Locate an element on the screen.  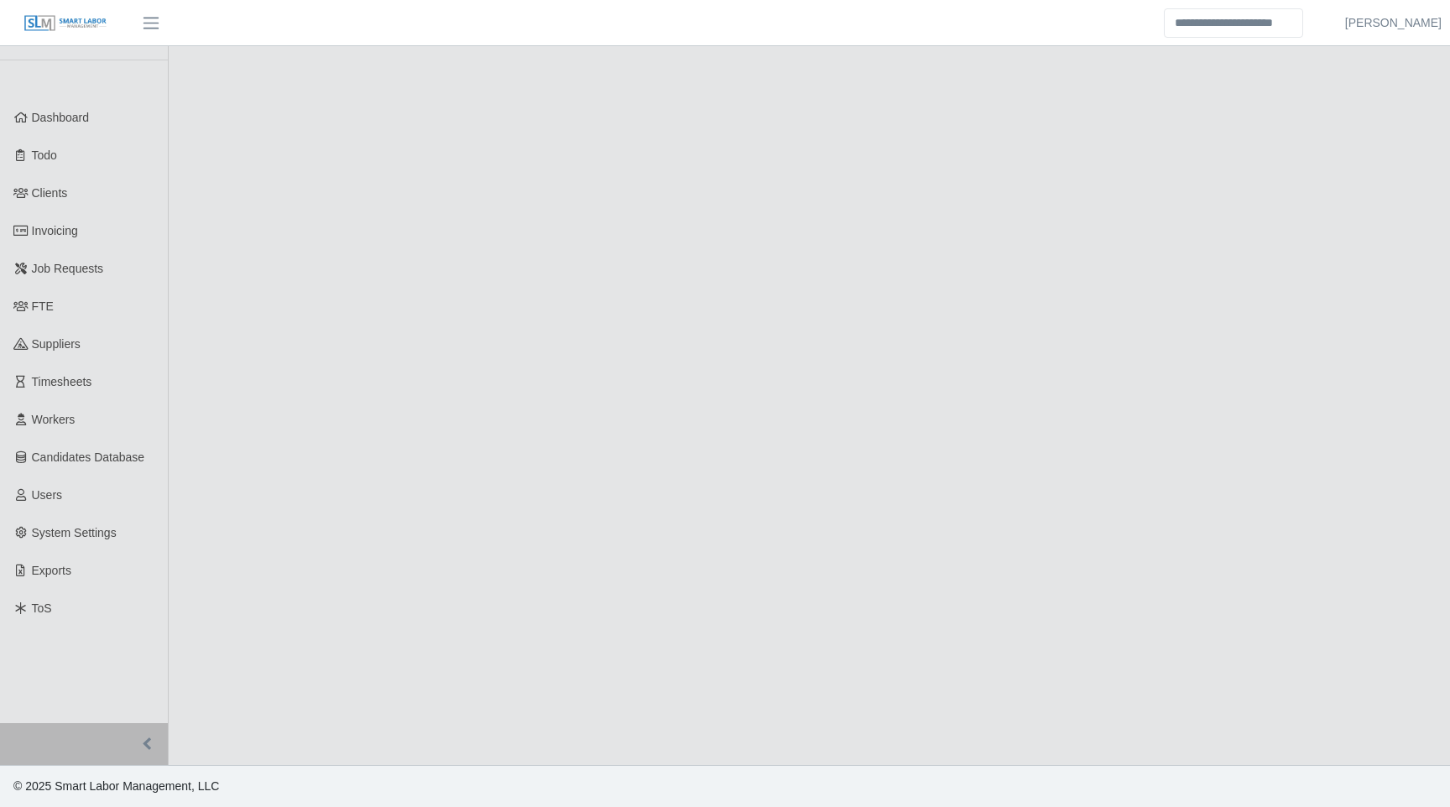
span: Suppliers is located at coordinates (56, 344).